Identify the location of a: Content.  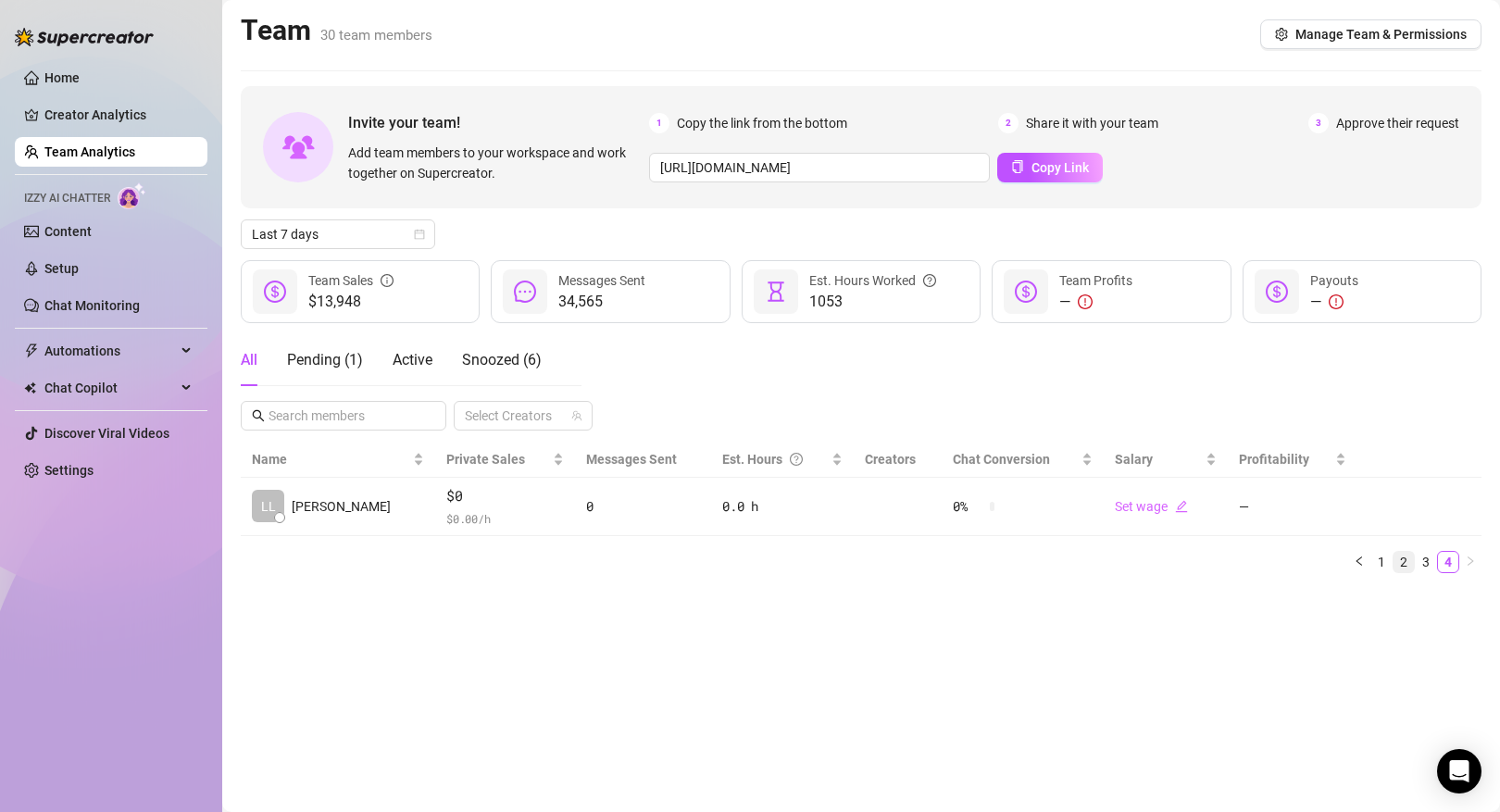
(68, 232).